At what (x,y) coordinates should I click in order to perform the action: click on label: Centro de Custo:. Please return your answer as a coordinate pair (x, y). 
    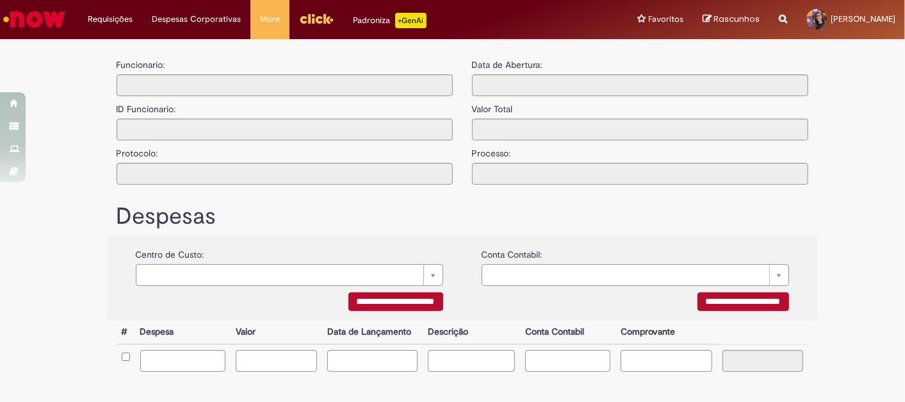
    Looking at the image, I should click on (170, 251).